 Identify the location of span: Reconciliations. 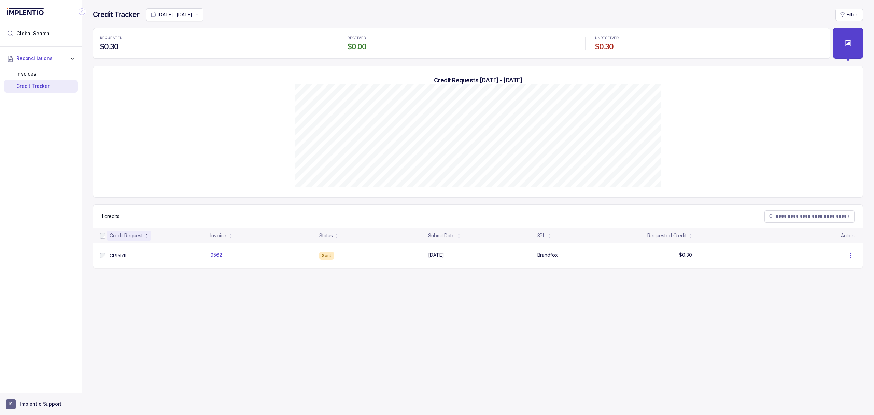
(34, 58).